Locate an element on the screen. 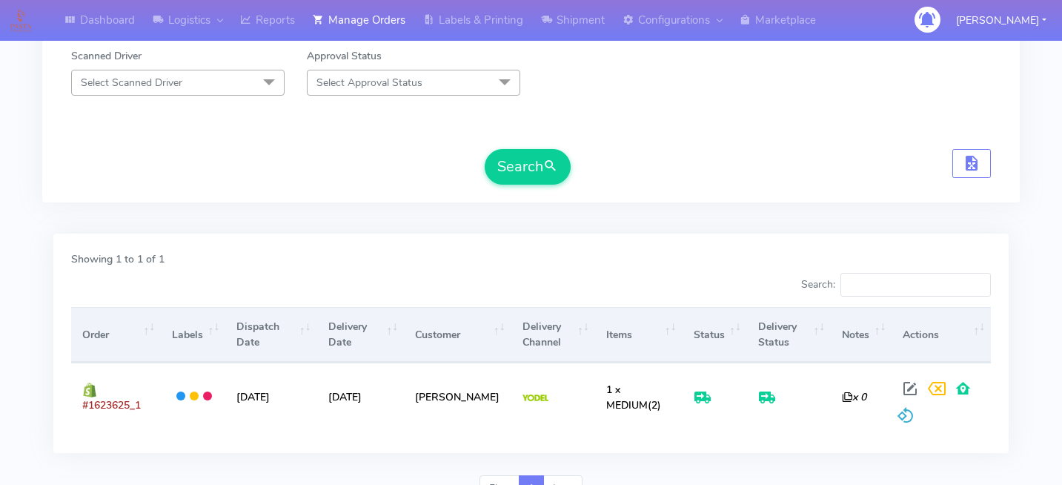  th: Labels: activate to sort column ascending is located at coordinates (193, 334).